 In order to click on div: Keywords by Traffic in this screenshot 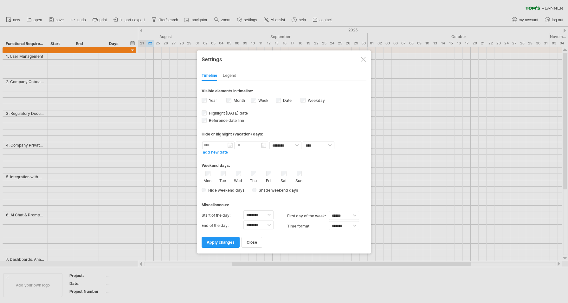, I will do `click(88, 39)`.